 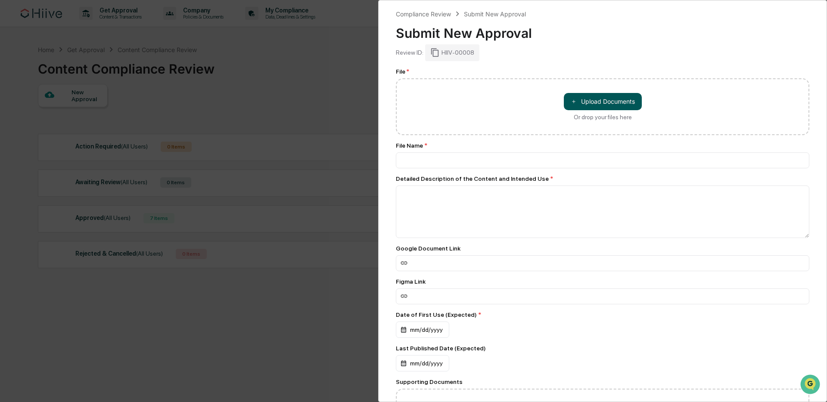 What do you see at coordinates (84, 113) in the screenshot?
I see `a: 🗄️Attestations` at bounding box center [84, 113].